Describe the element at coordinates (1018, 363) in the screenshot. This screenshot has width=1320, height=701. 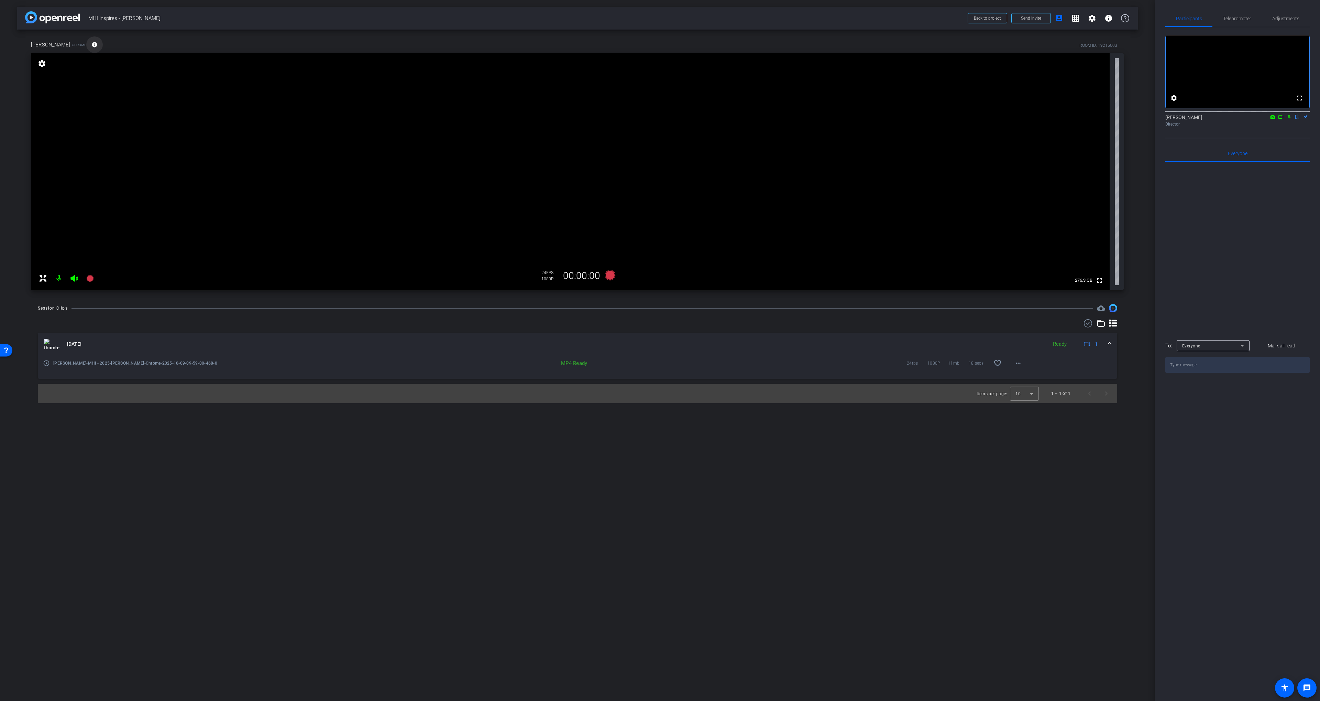
I see `mat-icon: more_horiz` at that location.